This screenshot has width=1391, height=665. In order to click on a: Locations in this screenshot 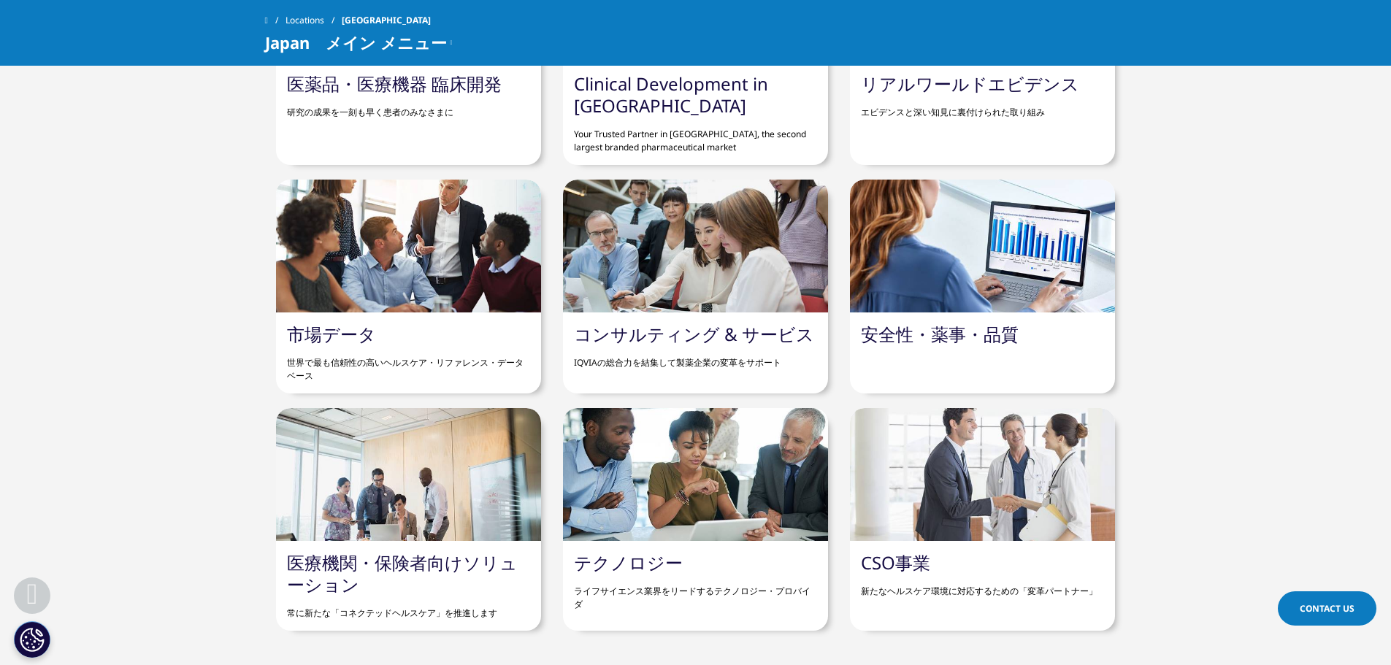, I will do `click(313, 20)`.